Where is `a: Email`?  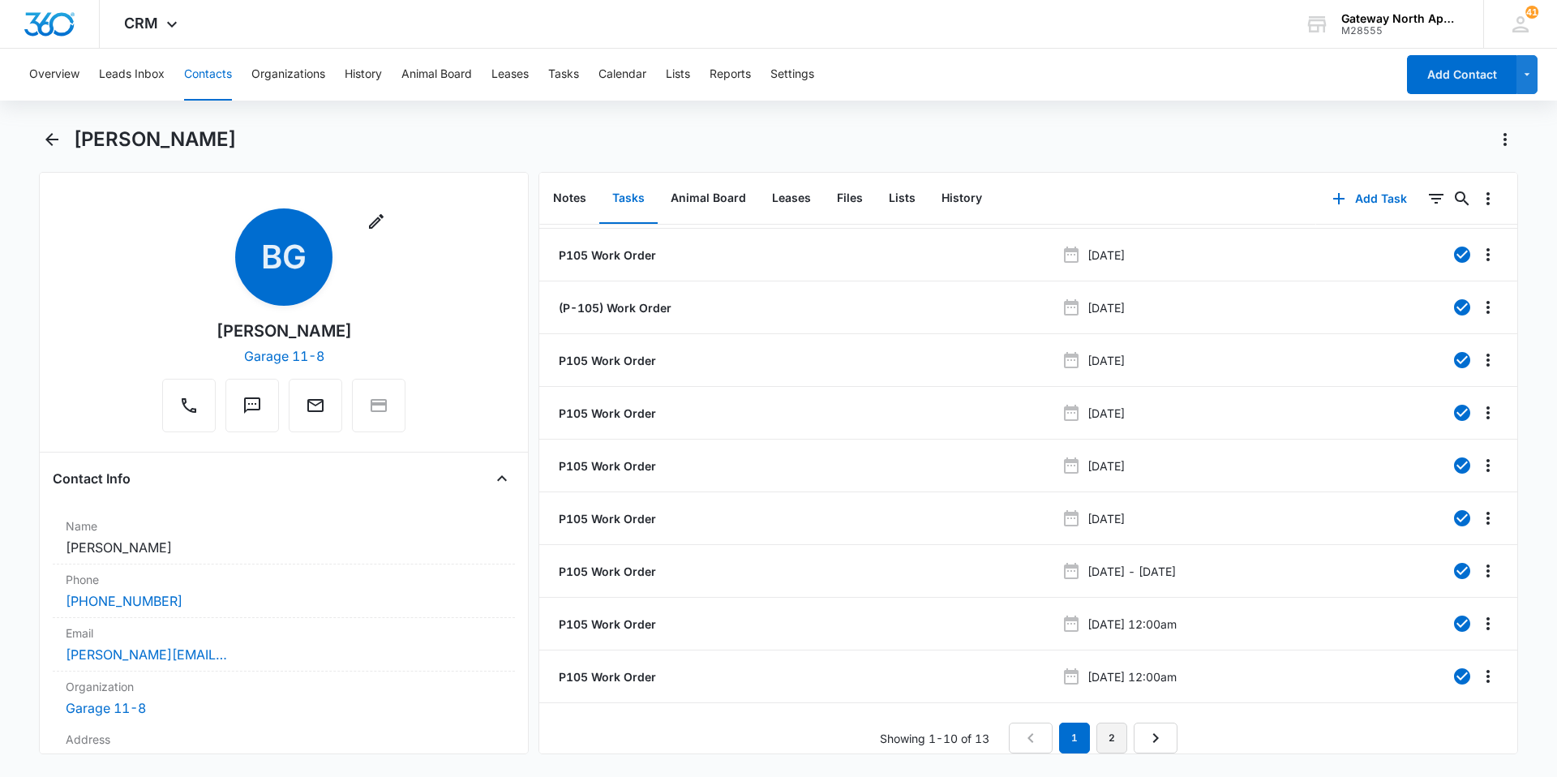 a: Email is located at coordinates (315, 410).